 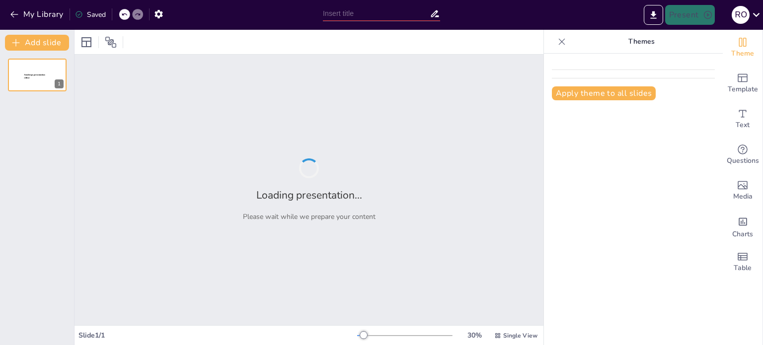 What do you see at coordinates (742, 48) in the screenshot?
I see `div: Change the overall theme` at bounding box center [742, 48].